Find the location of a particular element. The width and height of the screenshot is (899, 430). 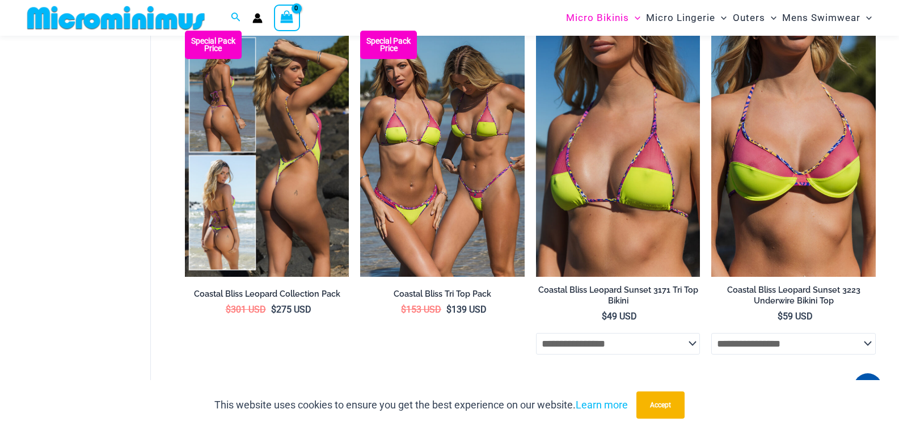

bdi: 153 USD is located at coordinates (421, 309).